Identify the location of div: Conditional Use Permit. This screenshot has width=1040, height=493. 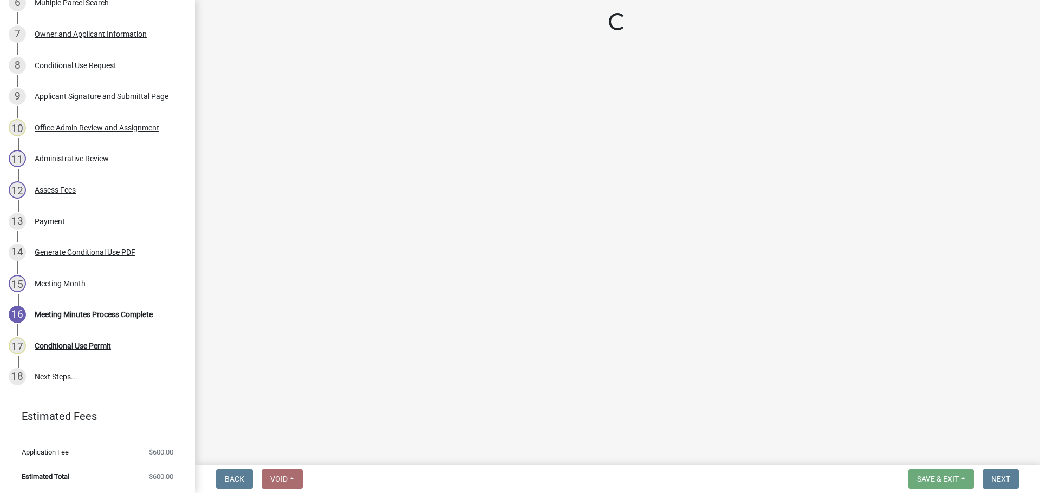
(73, 346).